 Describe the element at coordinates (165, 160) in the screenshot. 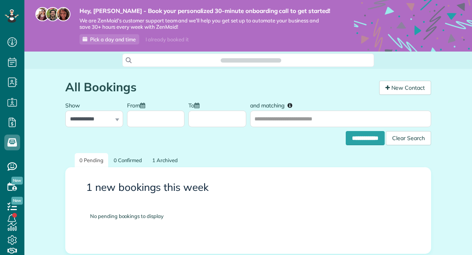

I see `a: 1 Archived` at that location.